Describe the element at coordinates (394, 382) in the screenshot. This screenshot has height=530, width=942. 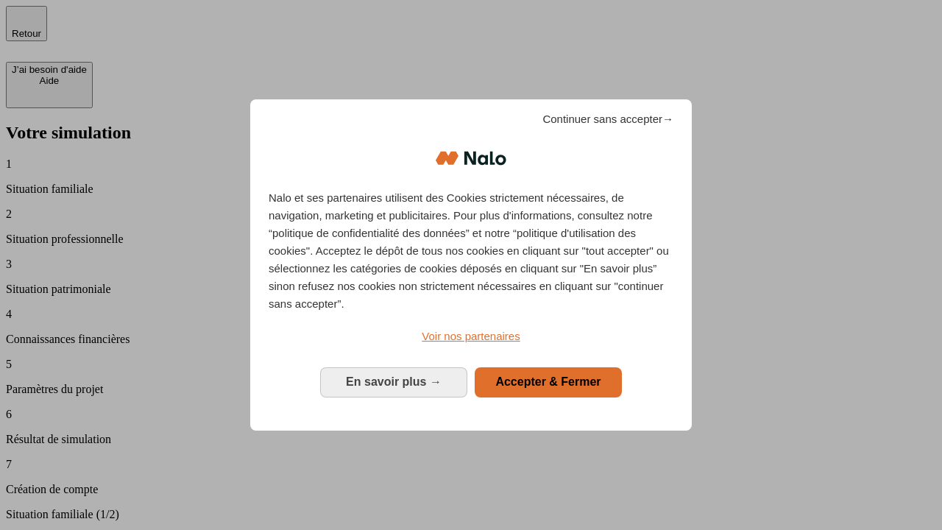
I see `button: En savoir plus: Configurer vos consentements` at that location.